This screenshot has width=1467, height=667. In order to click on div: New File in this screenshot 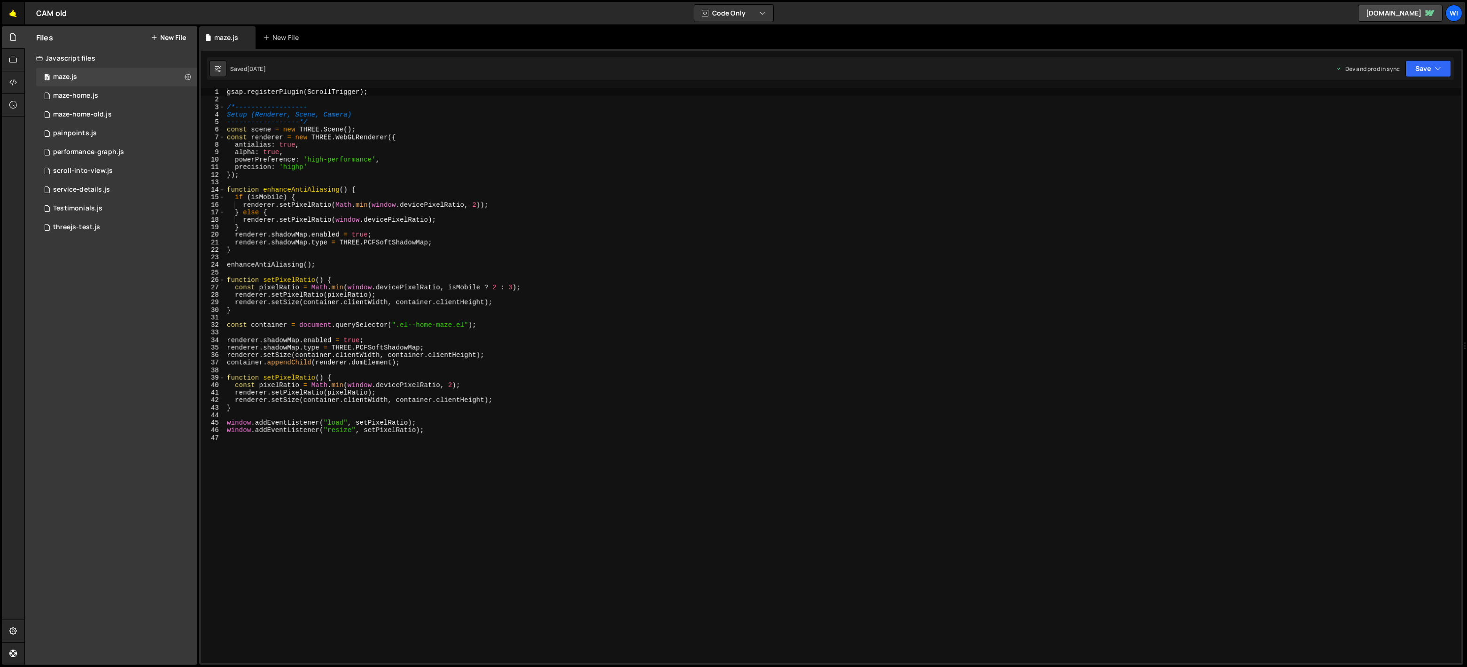, I will do `click(283, 38)`.